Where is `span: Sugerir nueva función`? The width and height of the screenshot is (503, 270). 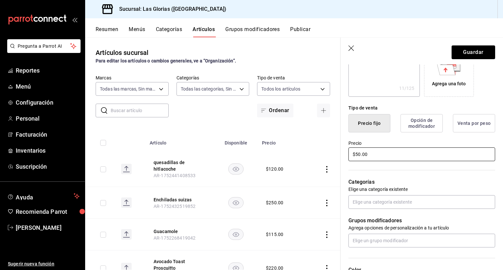 span: Sugerir nueva función is located at coordinates (44, 264).